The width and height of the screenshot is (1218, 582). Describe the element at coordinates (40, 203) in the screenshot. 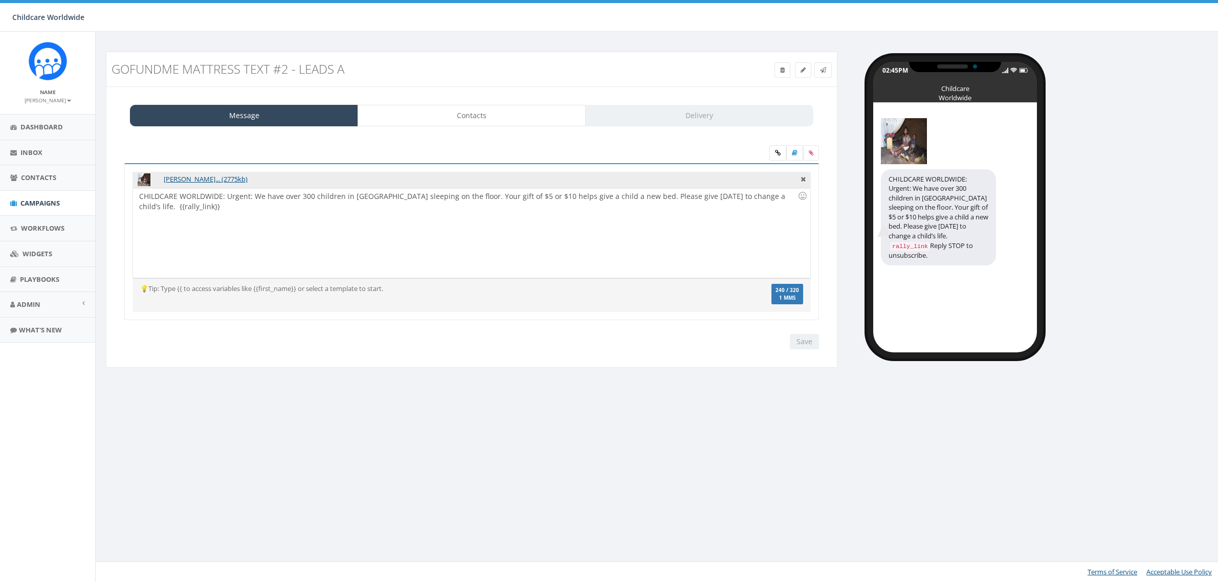

I see `span: Campaigns` at that location.